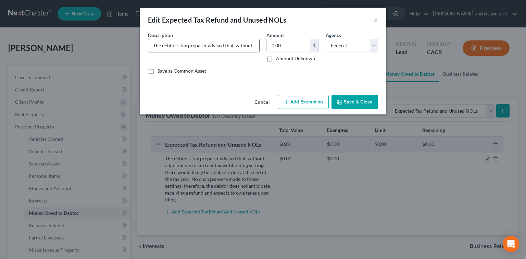 This screenshot has height=259, width=526. What do you see at coordinates (160, 35) in the screenshot?
I see `span: Description` at bounding box center [160, 35].